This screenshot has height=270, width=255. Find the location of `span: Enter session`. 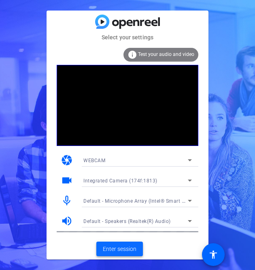

span: Enter session is located at coordinates (119, 249).